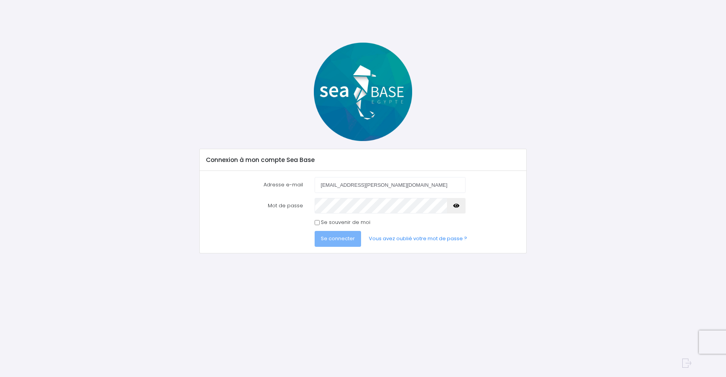 This screenshot has height=377, width=726. What do you see at coordinates (363, 160) in the screenshot?
I see `div: Connexion à mon compte Sea Base` at bounding box center [363, 160].